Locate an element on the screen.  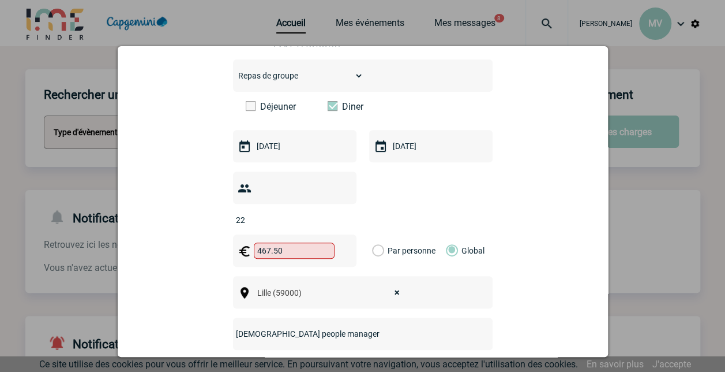
span: Lille (59000) is located at coordinates (332, 293).